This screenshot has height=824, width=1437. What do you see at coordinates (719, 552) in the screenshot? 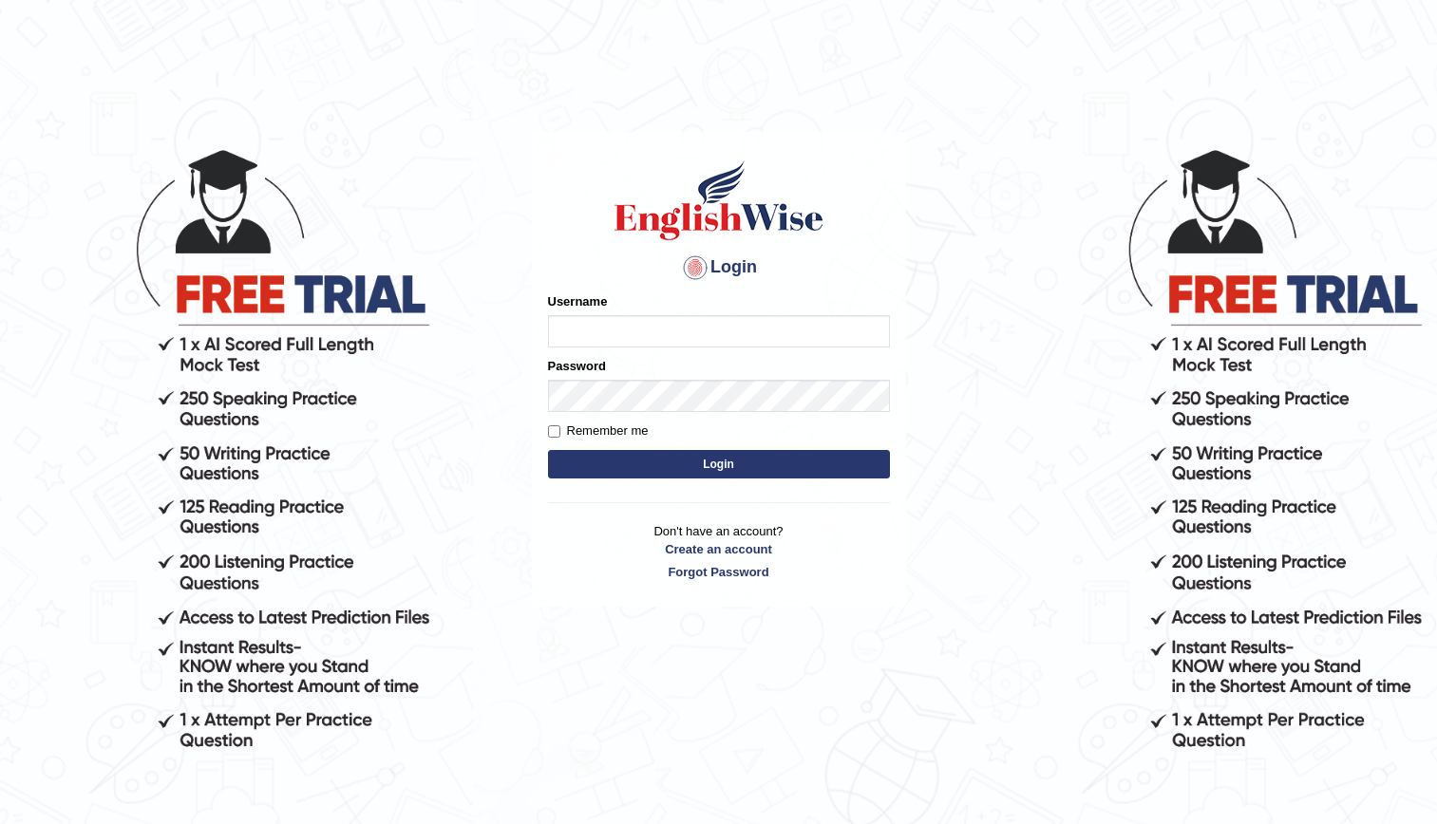
I see `p: Don't have an account?` at bounding box center [719, 552].